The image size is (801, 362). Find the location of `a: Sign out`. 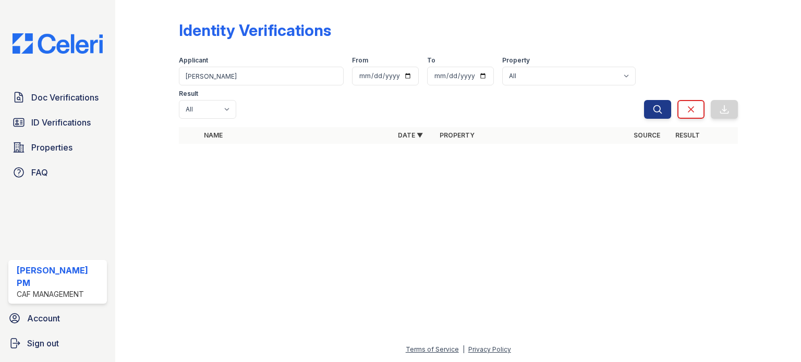

a: Sign out is located at coordinates (57, 344).